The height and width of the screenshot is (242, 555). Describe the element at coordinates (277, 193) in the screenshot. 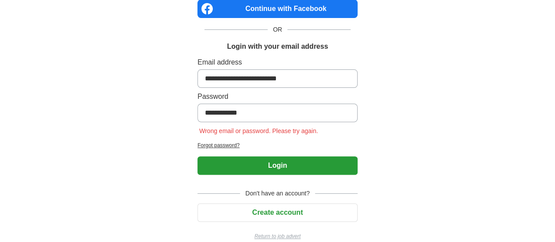

I see `span: Don't have an account?` at that location.